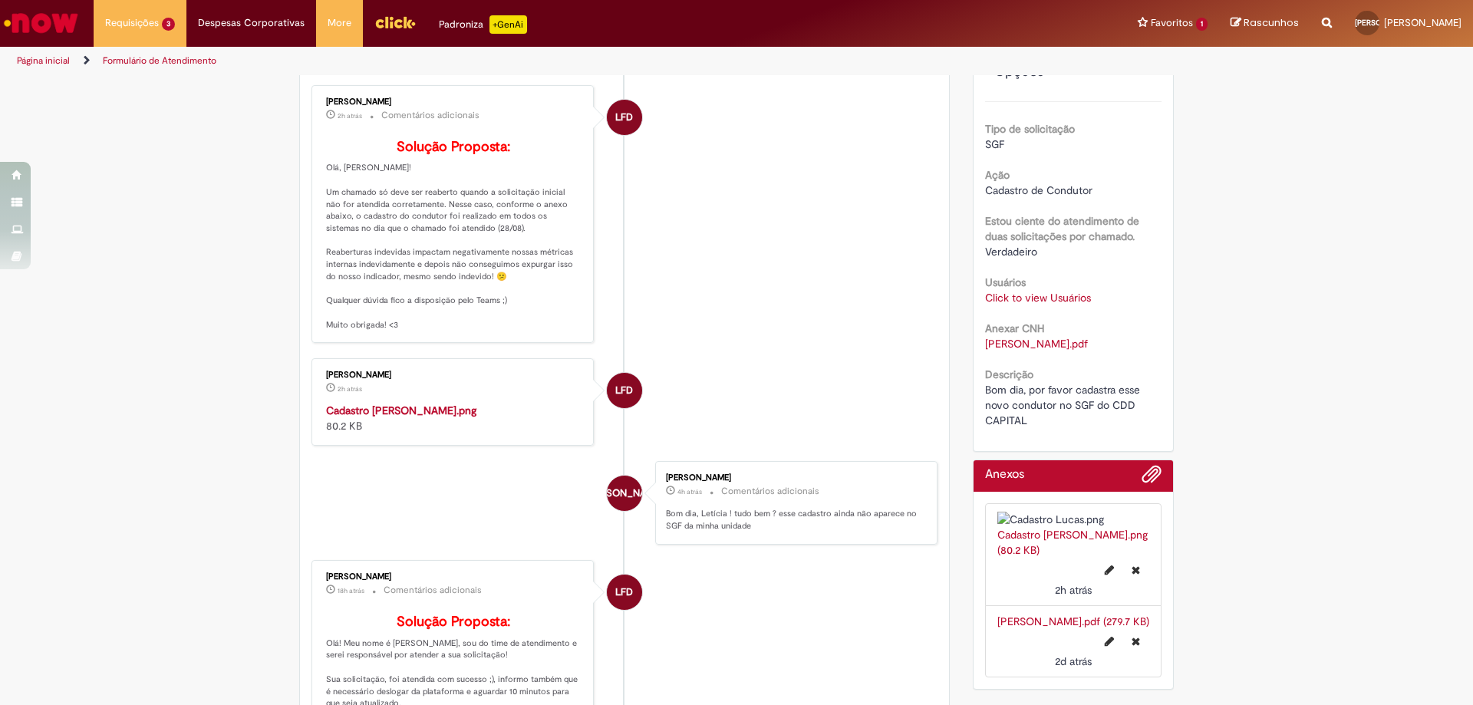 This screenshot has width=1473, height=705. Describe the element at coordinates (1073, 661) in the screenshot. I see `time: 27/08/2025 11:52:27` at that location.